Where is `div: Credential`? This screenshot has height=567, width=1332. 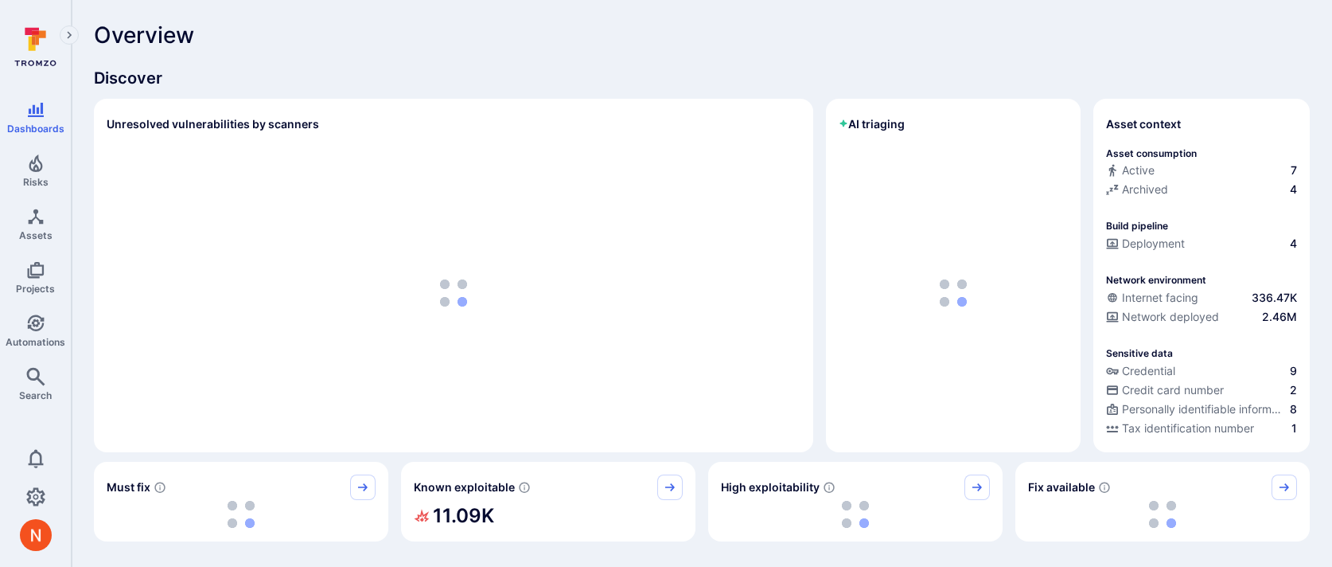
div: Credential is located at coordinates (1140, 371).